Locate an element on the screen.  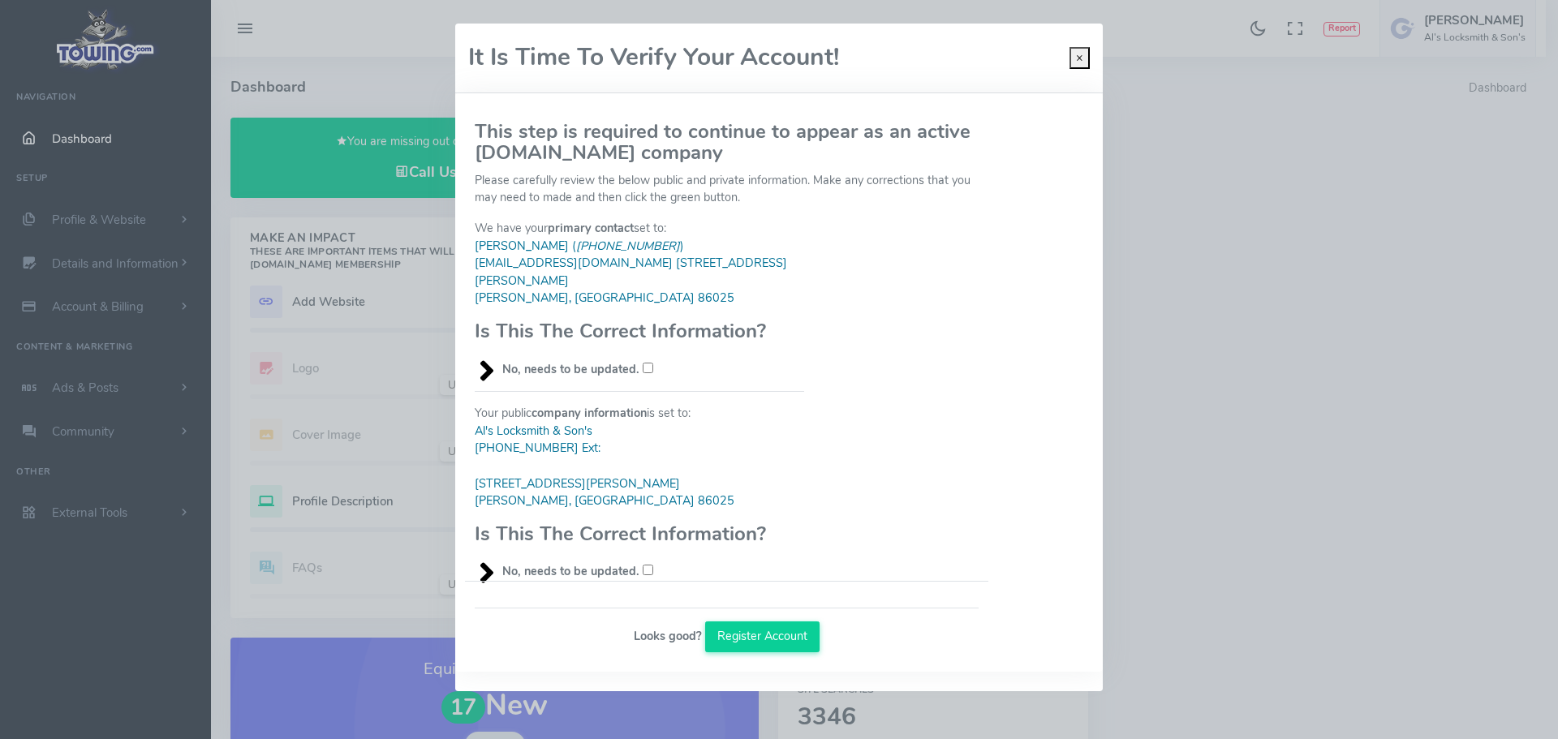
div: We have your set to: is located at coordinates (639, 299).